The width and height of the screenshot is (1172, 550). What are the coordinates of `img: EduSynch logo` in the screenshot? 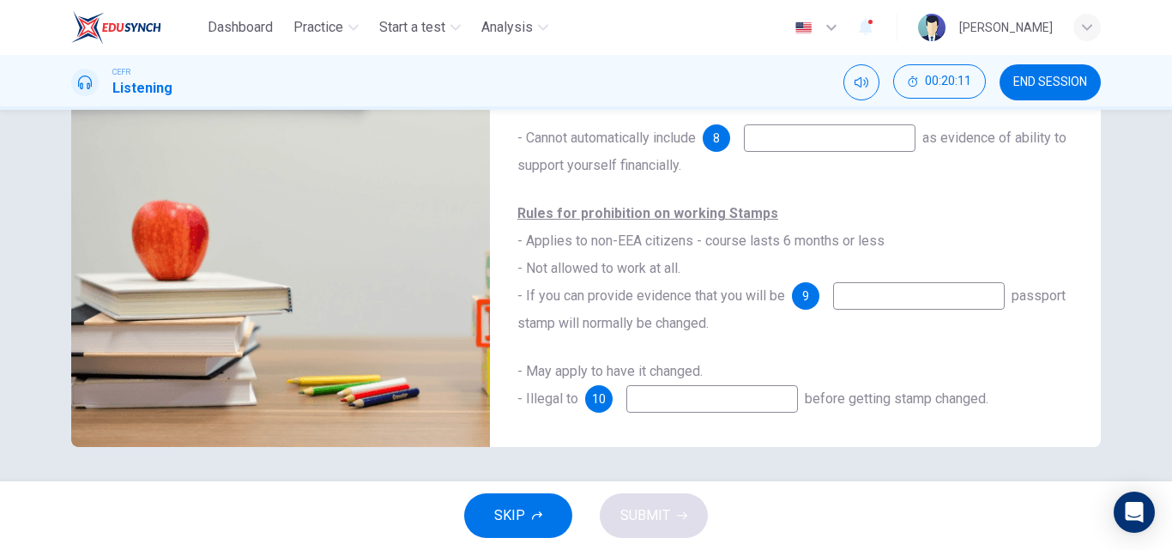 It's located at (116, 27).